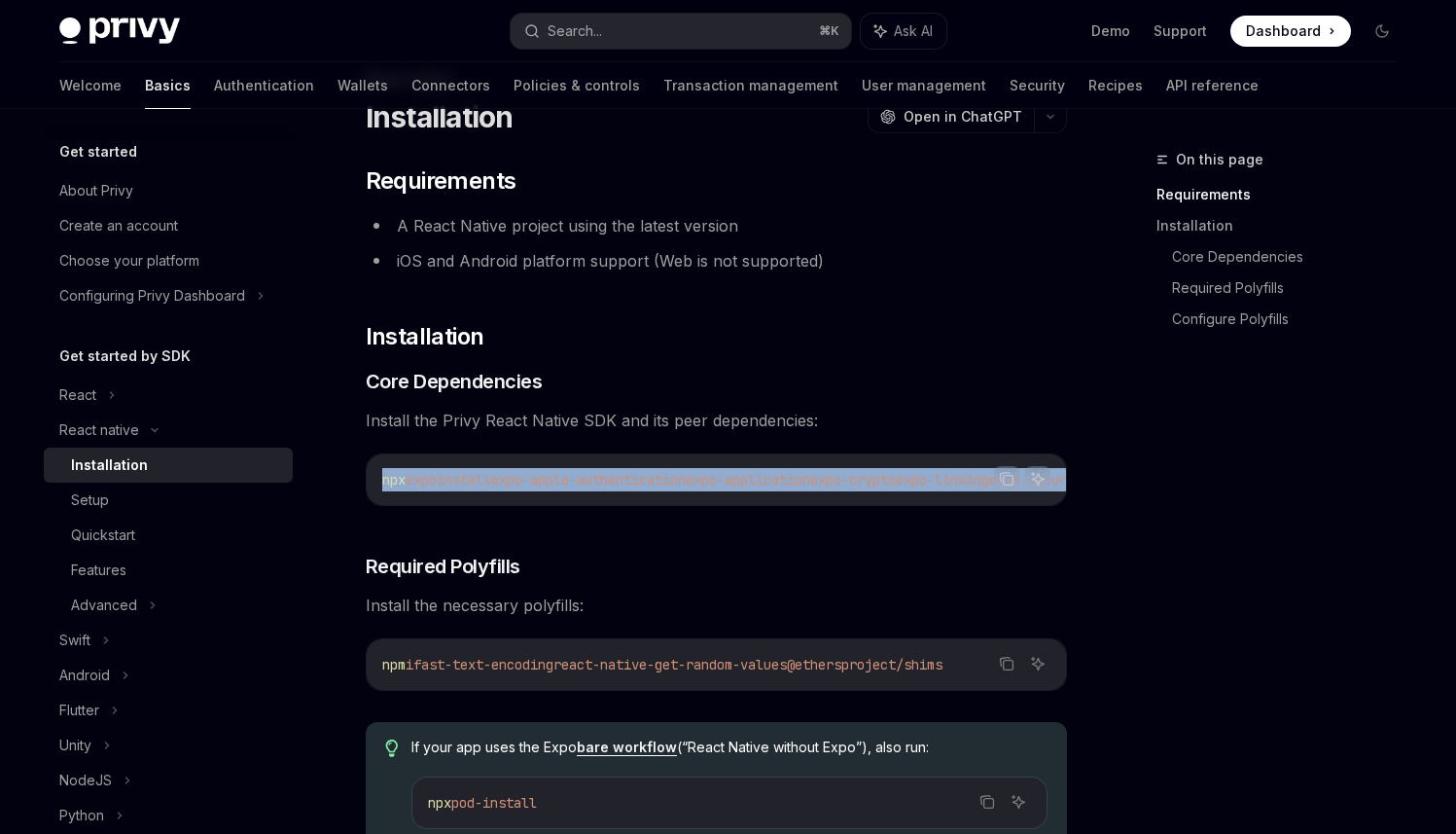 The height and width of the screenshot is (834, 1456). Describe the element at coordinates (681, 31) in the screenshot. I see `button: Search...⌘K` at that location.